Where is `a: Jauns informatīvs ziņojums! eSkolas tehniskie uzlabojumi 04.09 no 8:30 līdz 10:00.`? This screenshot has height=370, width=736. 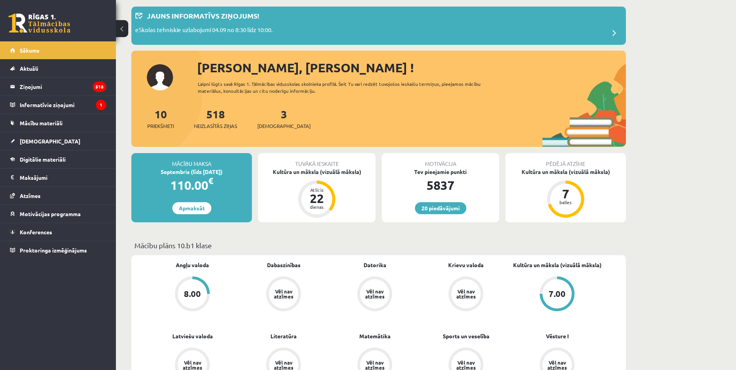 a: Jauns informatīvs ziņojums! eSkolas tehniskie uzlabojumi 04.09 no 8:30 līdz 10:00. is located at coordinates (378, 25).